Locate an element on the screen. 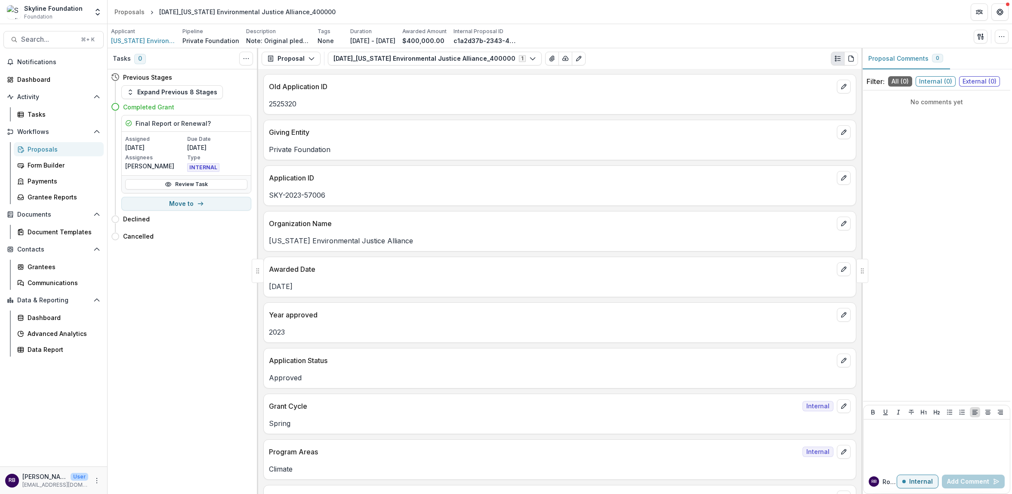  p: Climate is located at coordinates (560, 469).